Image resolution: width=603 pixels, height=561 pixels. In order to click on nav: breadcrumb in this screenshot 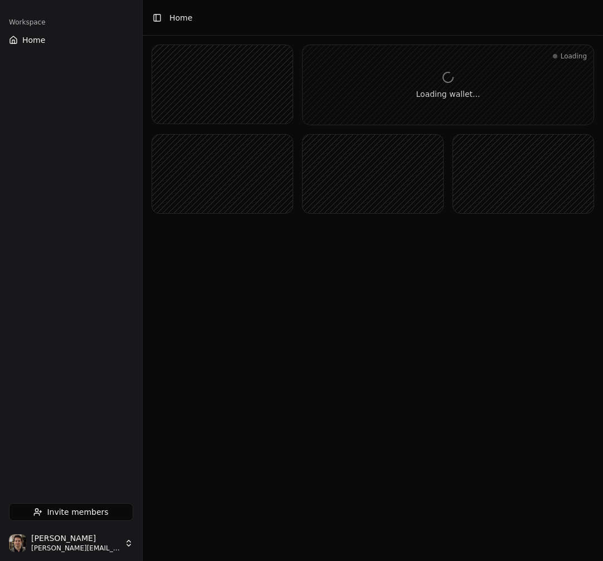, I will do `click(180, 18)`.